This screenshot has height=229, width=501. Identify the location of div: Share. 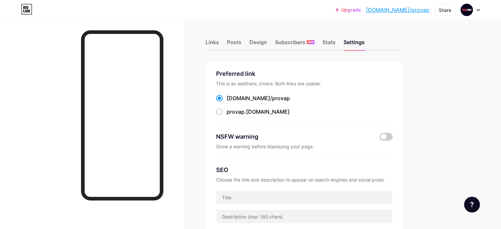
(445, 10).